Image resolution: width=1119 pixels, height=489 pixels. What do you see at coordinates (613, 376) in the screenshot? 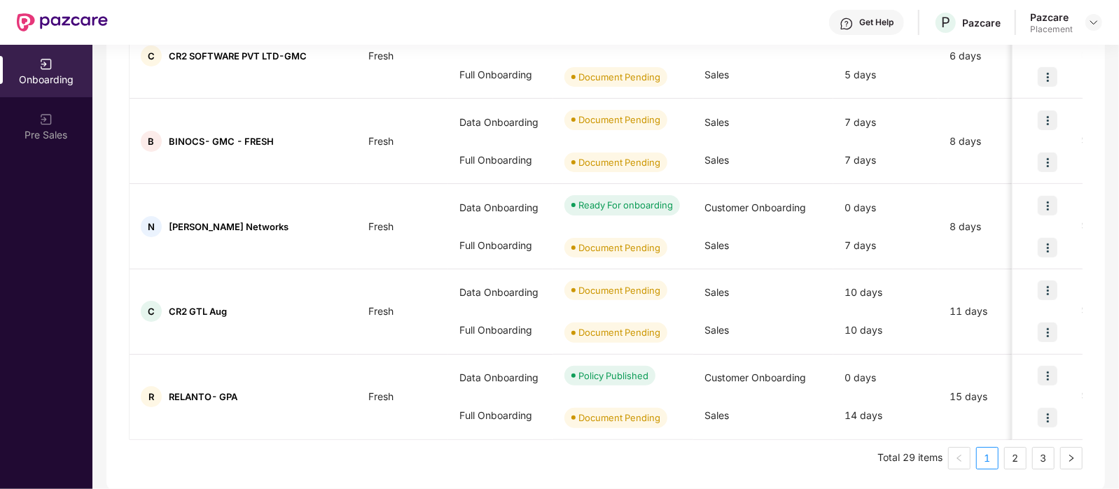
I see `div: Policy Published` at bounding box center [613, 376].